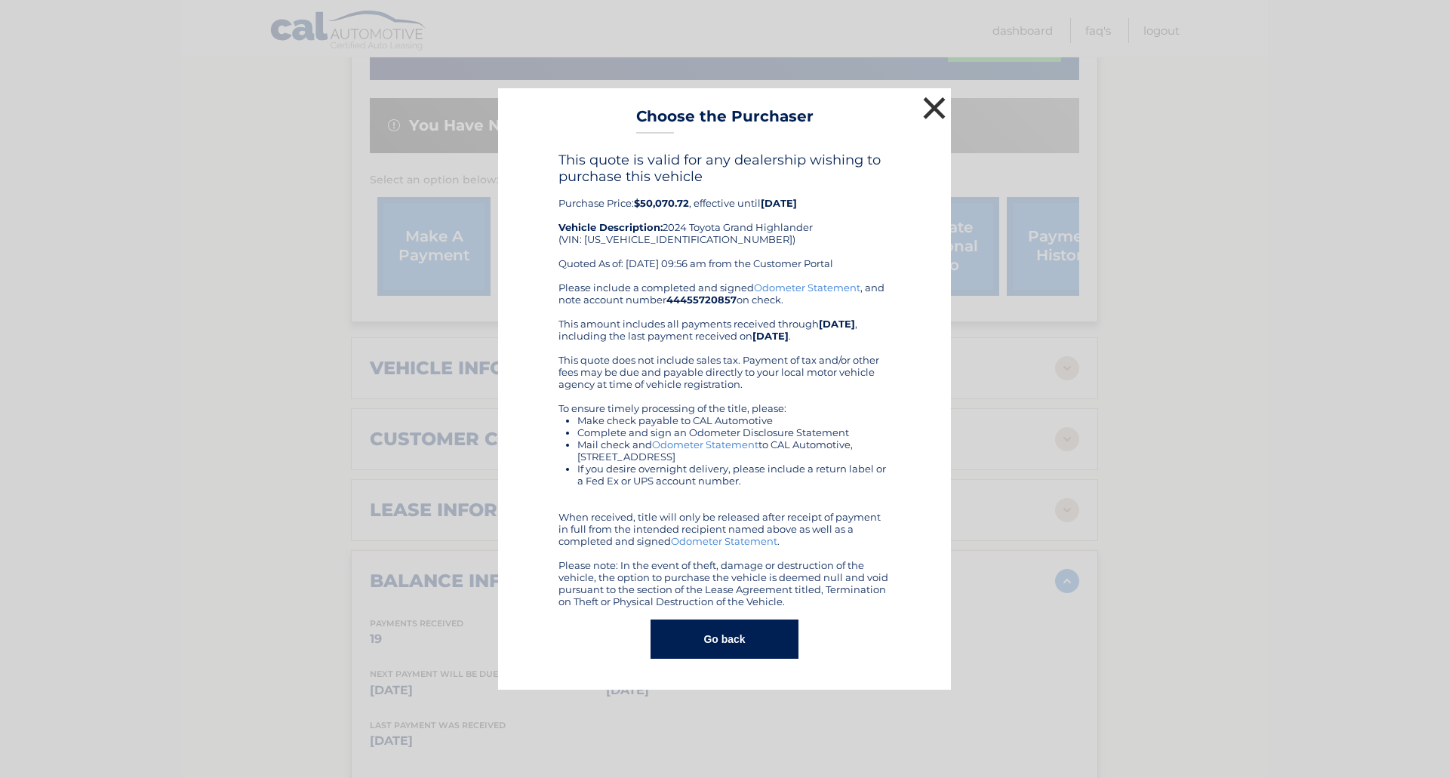  I want to click on li: Make check payable to CAL Automotive, so click(734, 420).